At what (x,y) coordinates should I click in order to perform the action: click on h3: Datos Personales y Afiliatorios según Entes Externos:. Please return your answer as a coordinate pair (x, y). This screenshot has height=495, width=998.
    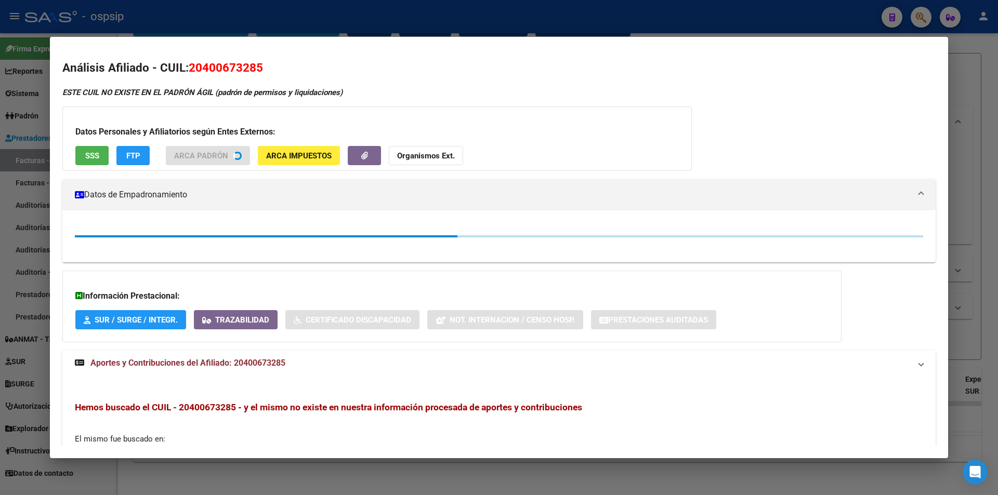
    Looking at the image, I should click on (377, 132).